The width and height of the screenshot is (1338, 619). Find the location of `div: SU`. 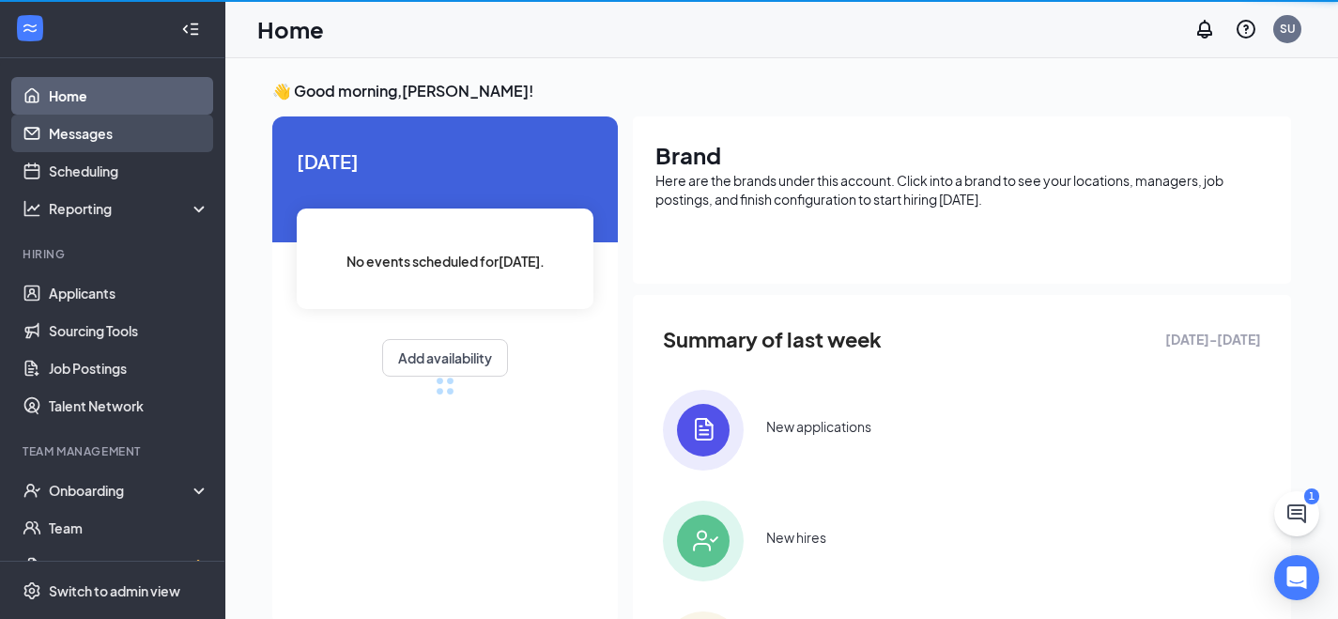

div: SU is located at coordinates (1288, 28).